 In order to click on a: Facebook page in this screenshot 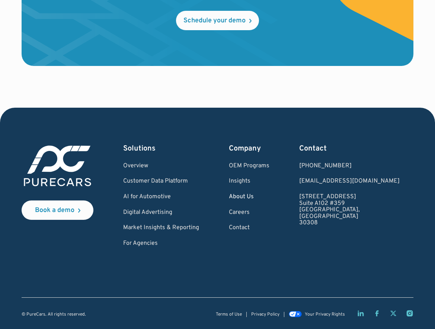, I will do `click(377, 313)`.